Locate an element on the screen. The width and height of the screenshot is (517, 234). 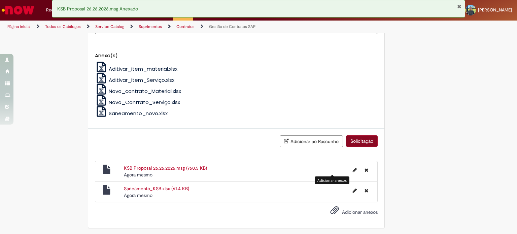
img: ServiceNow is located at coordinates (18, 10).